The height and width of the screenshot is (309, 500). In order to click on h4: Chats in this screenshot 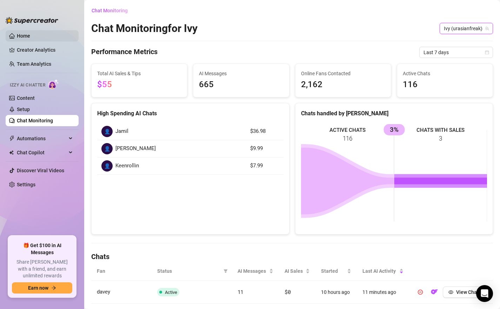, I will do `click(292, 256)`.